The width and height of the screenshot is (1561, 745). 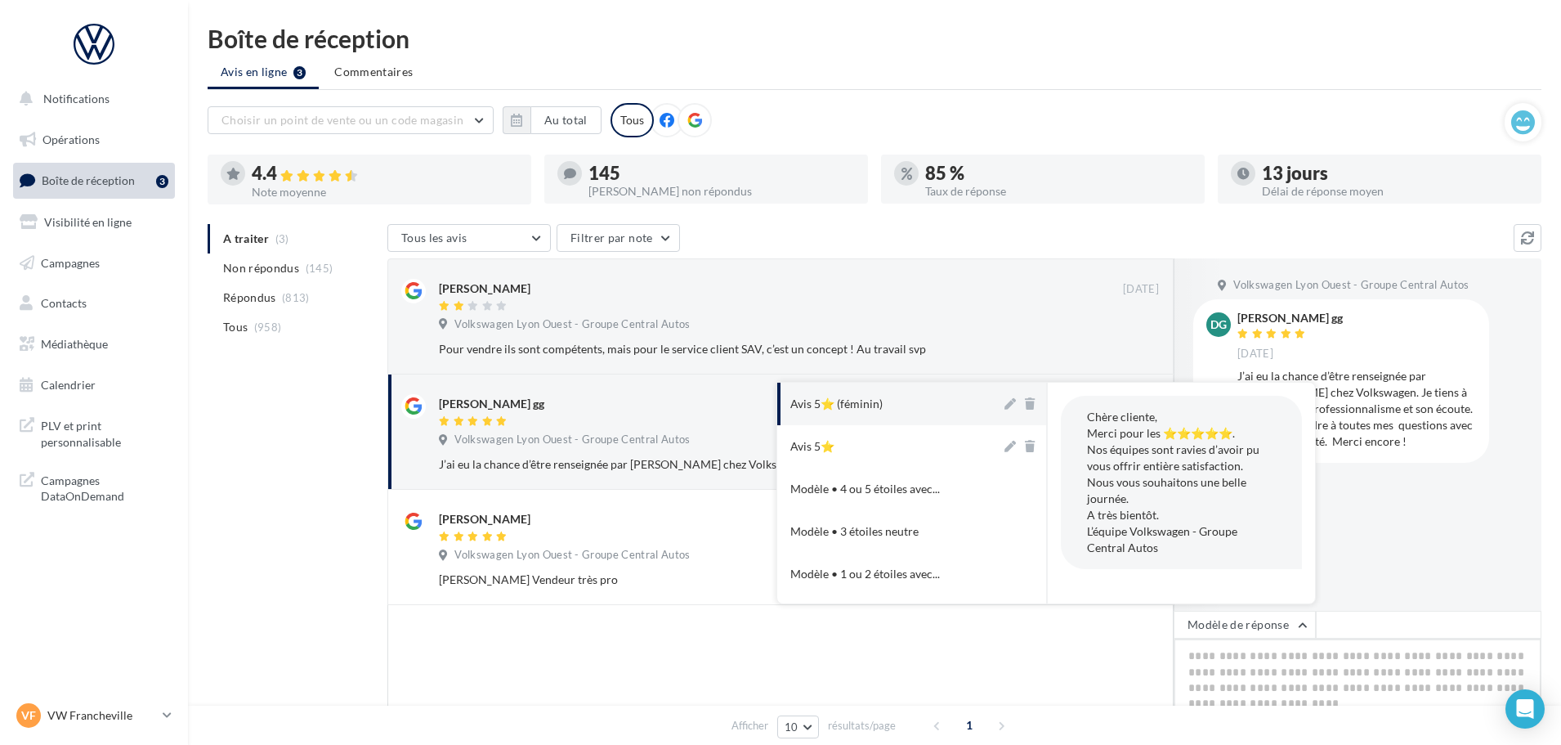 What do you see at coordinates (94, 222) in the screenshot?
I see `a: Visibilité en ligne` at bounding box center [94, 222].